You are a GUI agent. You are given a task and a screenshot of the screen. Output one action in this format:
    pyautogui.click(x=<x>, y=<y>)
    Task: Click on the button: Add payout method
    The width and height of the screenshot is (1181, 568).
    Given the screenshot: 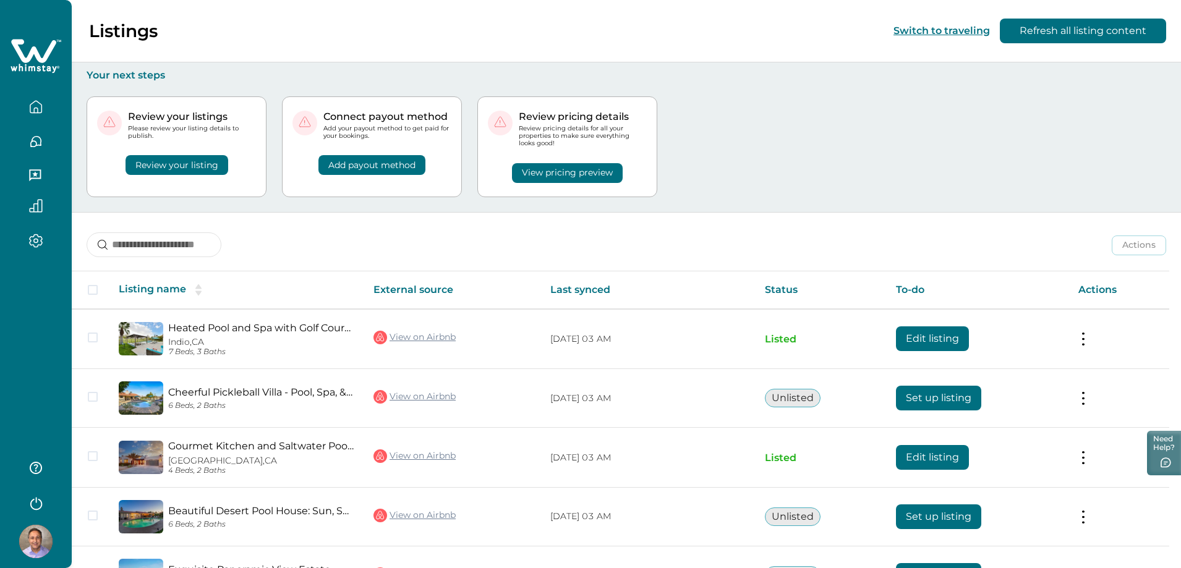 What is the action you would take?
    pyautogui.click(x=371, y=165)
    